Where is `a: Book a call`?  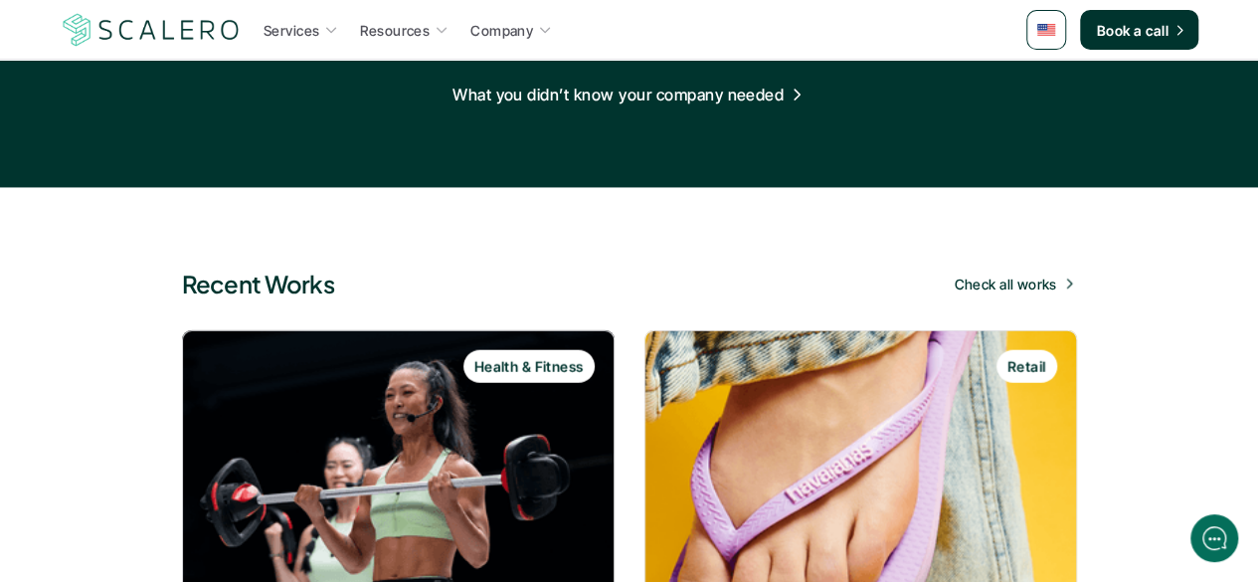 a: Book a call is located at coordinates (1139, 30).